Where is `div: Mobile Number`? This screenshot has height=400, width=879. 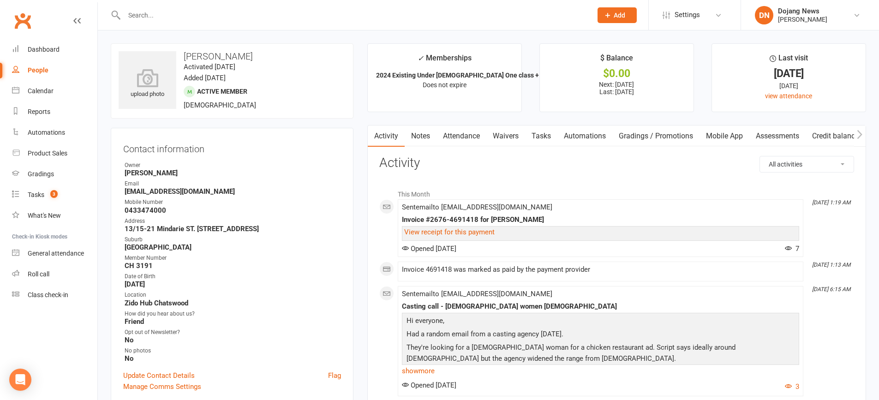 div: Mobile Number is located at coordinates (233, 202).